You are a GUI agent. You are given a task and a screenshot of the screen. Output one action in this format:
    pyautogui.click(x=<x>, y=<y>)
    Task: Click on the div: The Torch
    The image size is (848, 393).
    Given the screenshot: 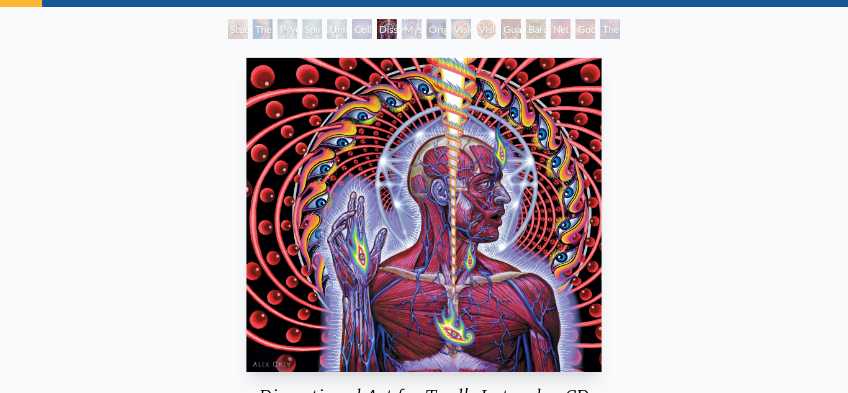 What is the action you would take?
    pyautogui.click(x=263, y=29)
    